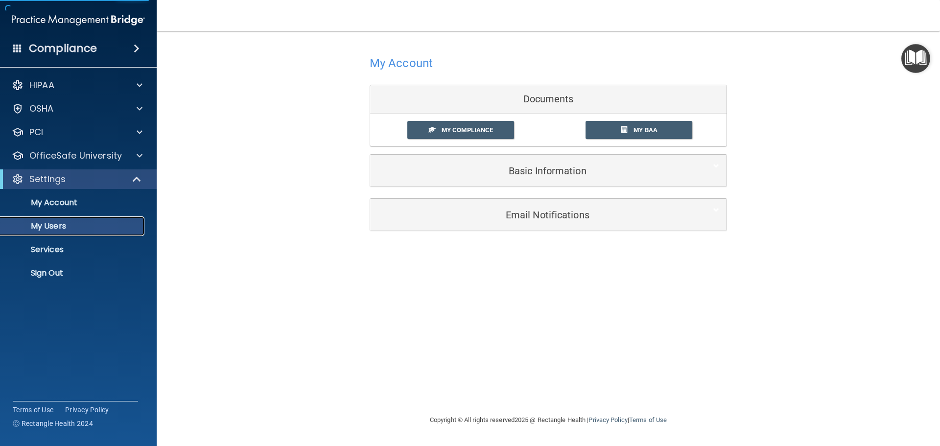 The height and width of the screenshot is (446, 940). Describe the element at coordinates (549, 420) in the screenshot. I see `div: Copyright © All rights reserved 2025 @ Rectangle Health | |` at that location.